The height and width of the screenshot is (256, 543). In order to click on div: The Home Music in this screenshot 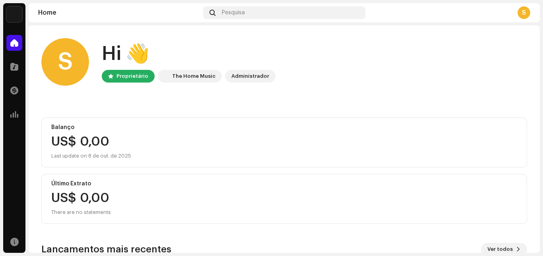, I will do `click(194, 76)`.